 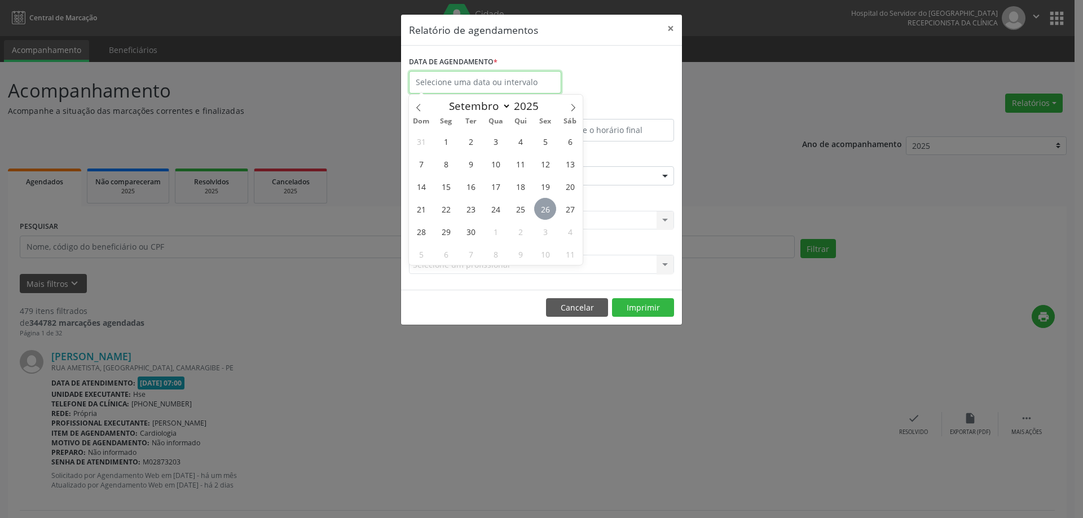 I want to click on span: Agosto 31, 2025, so click(x=421, y=141).